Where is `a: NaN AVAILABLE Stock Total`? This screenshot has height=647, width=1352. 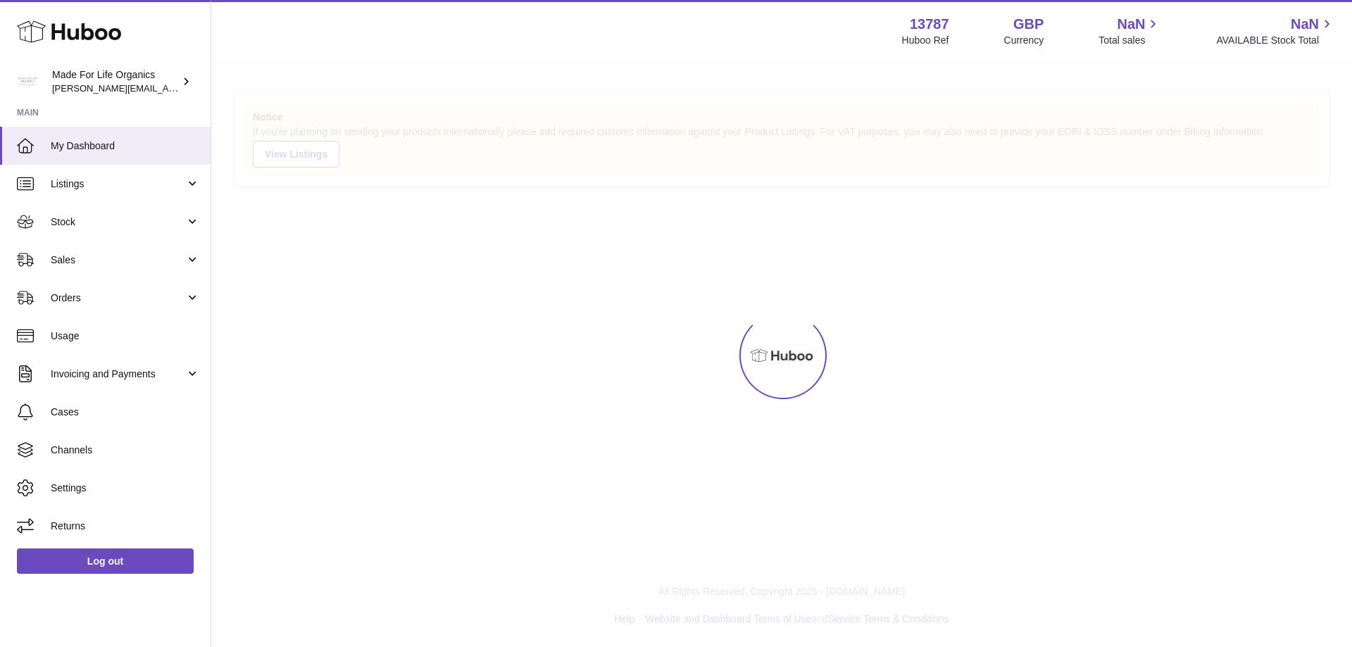 a: NaN AVAILABLE Stock Total is located at coordinates (1275, 31).